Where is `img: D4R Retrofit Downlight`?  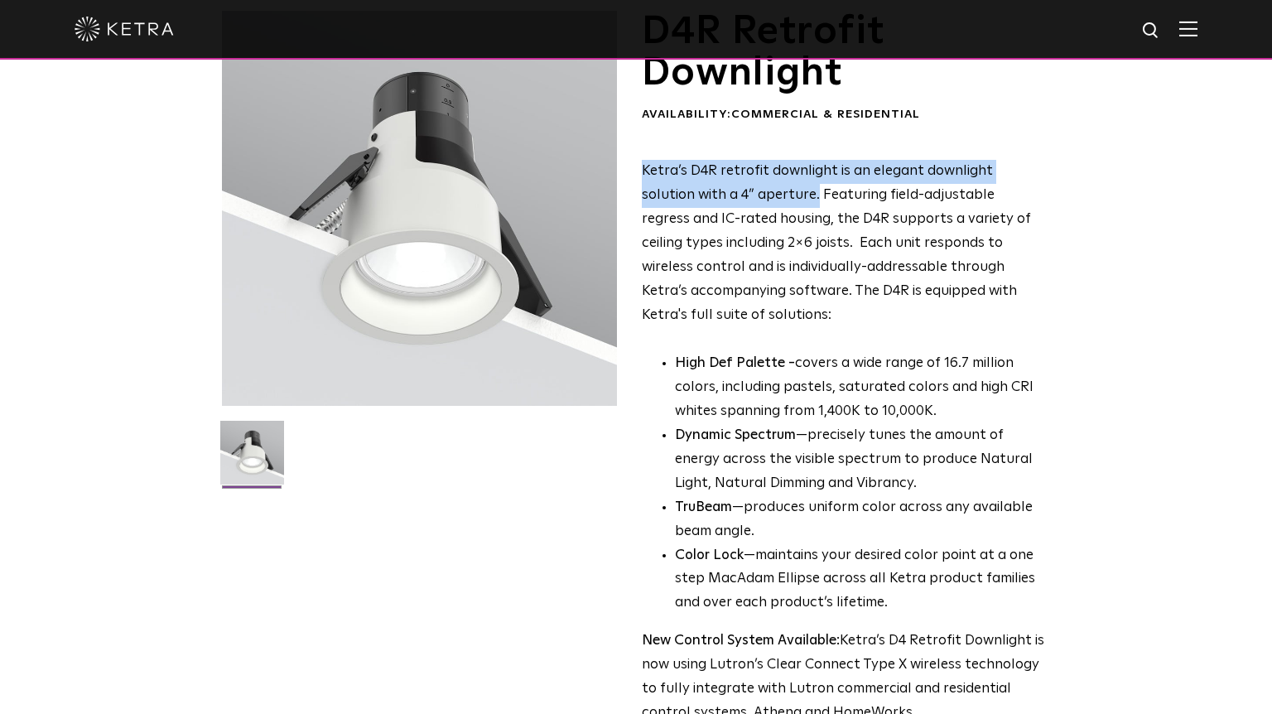
img: D4R Retrofit Downlight is located at coordinates (252, 459).